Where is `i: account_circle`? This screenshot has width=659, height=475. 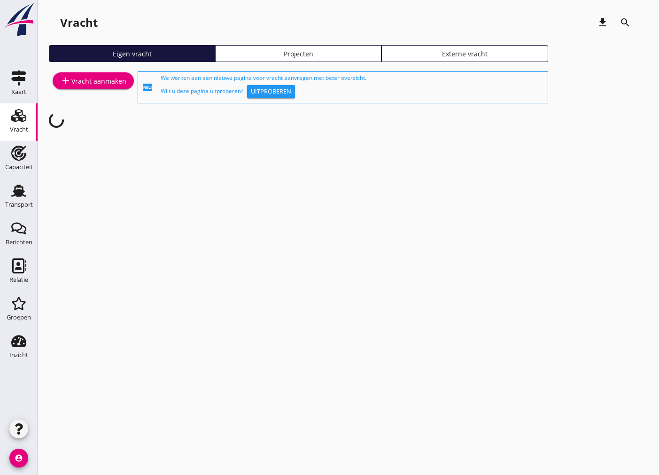 i: account_circle is located at coordinates (19, 458).